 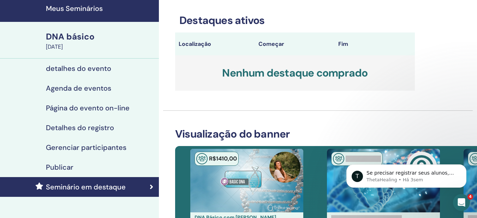 I want to click on font: ThetaHealing • Há 3sem, so click(x=59, y=30).